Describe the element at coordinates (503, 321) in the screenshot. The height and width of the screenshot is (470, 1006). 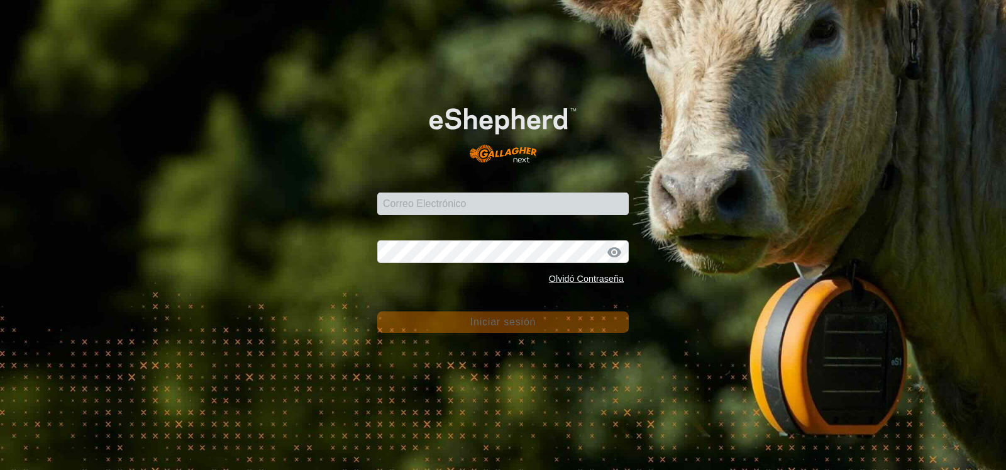
I see `font: Iniciar sesión` at that location.